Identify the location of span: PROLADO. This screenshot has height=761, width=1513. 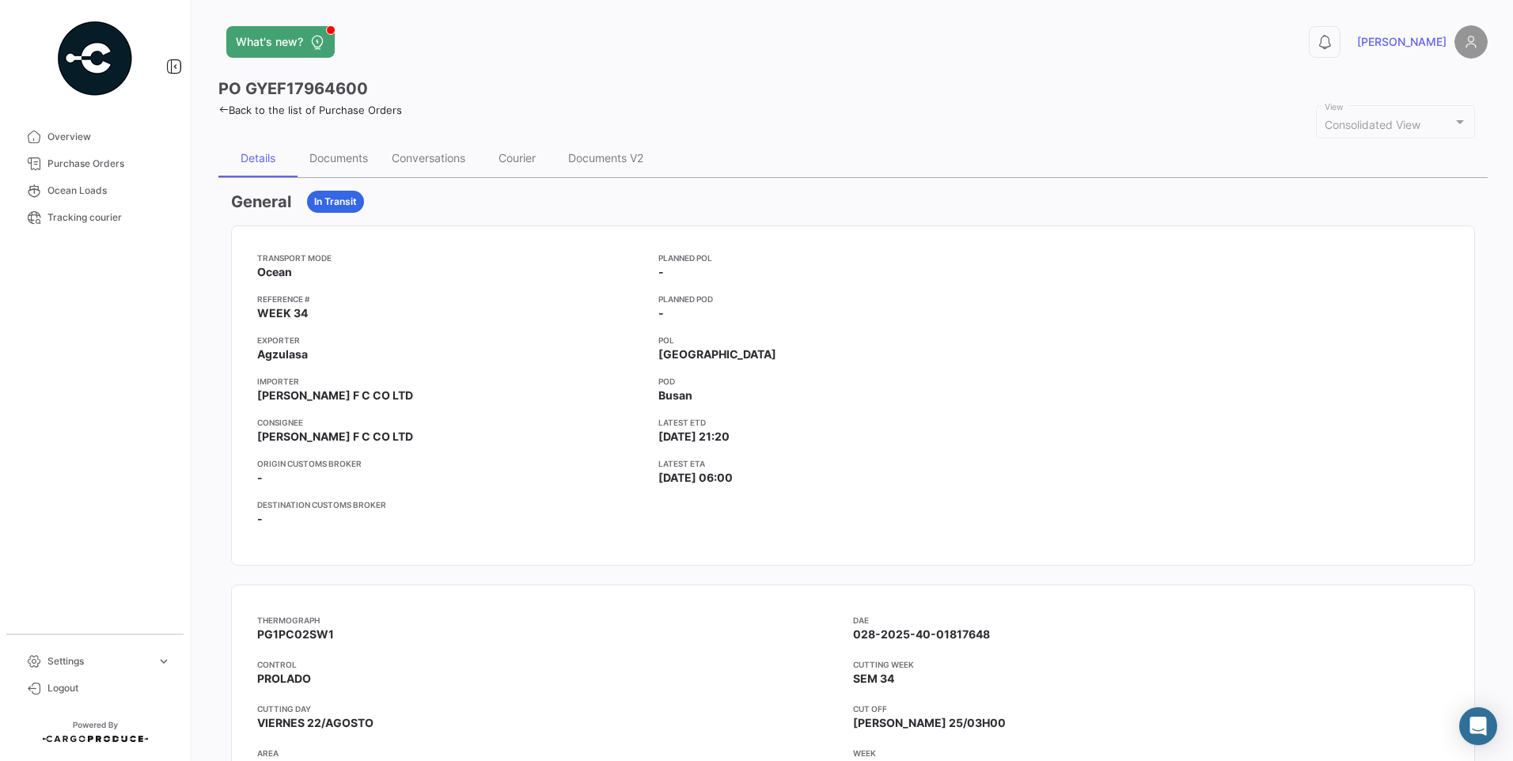
(284, 678).